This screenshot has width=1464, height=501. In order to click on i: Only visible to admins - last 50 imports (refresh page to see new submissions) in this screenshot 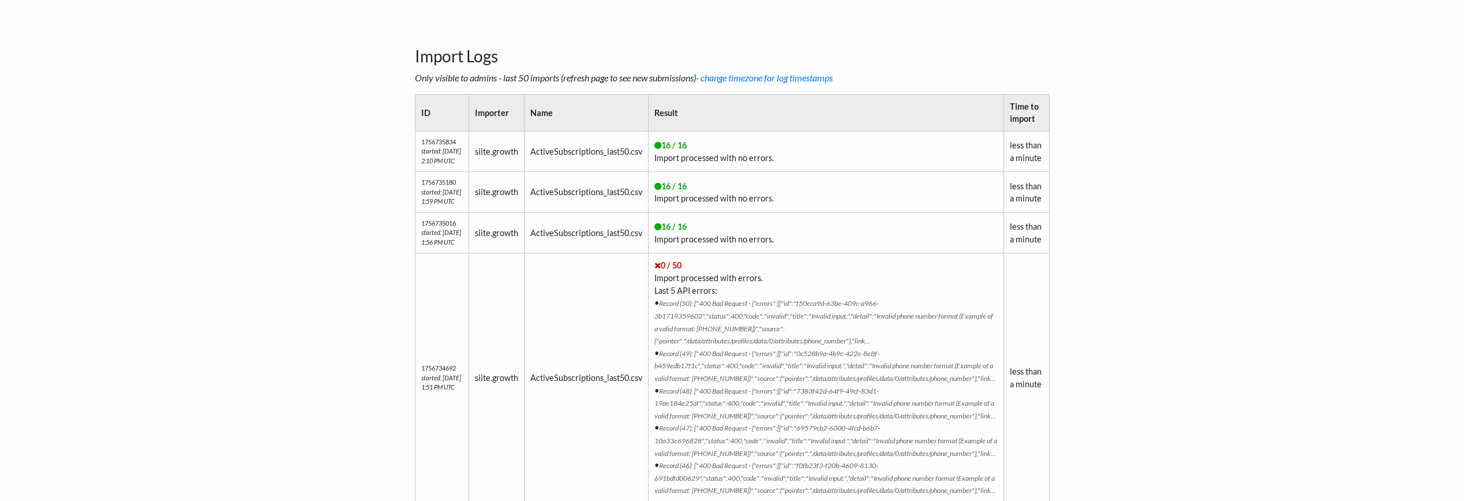, I will do `click(624, 77)`.